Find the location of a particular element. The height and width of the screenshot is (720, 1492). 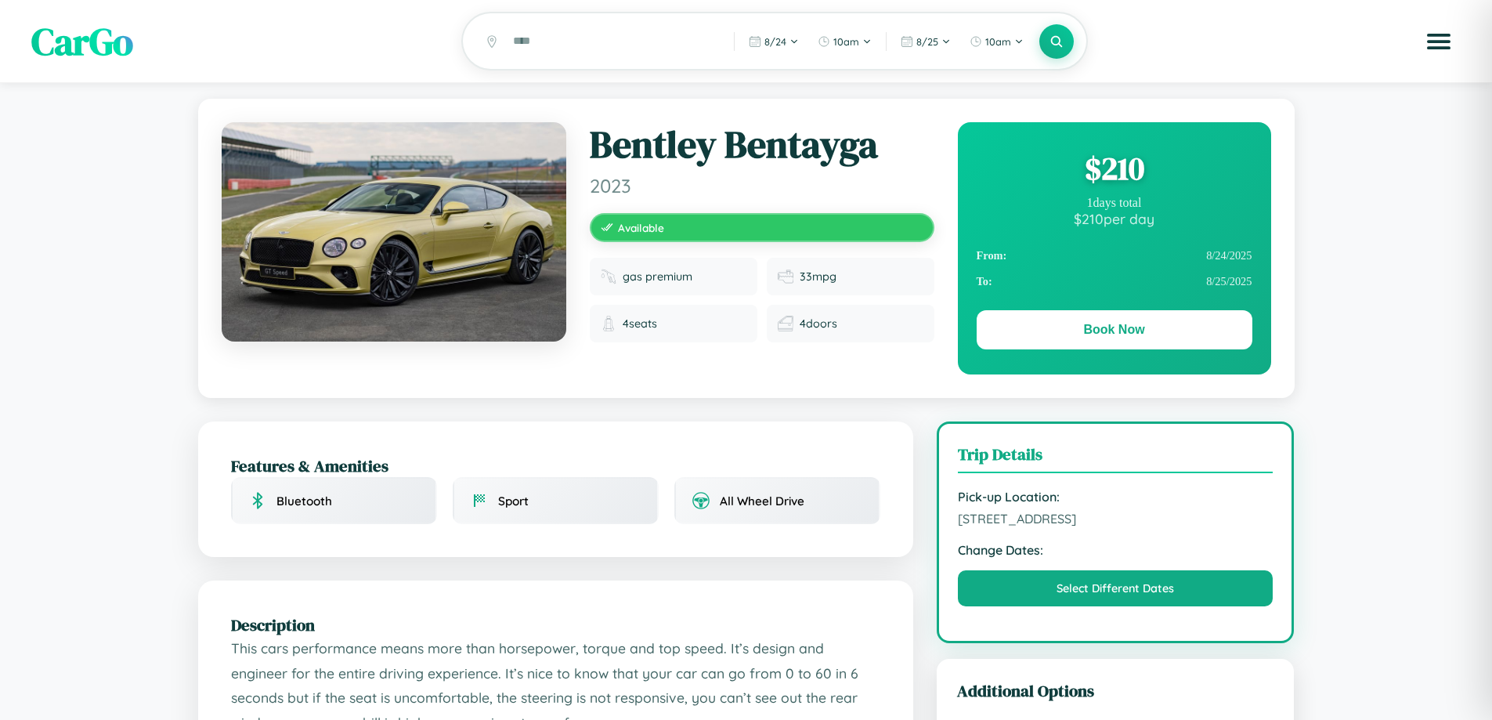

span: Bluetooth is located at coordinates (304, 501).